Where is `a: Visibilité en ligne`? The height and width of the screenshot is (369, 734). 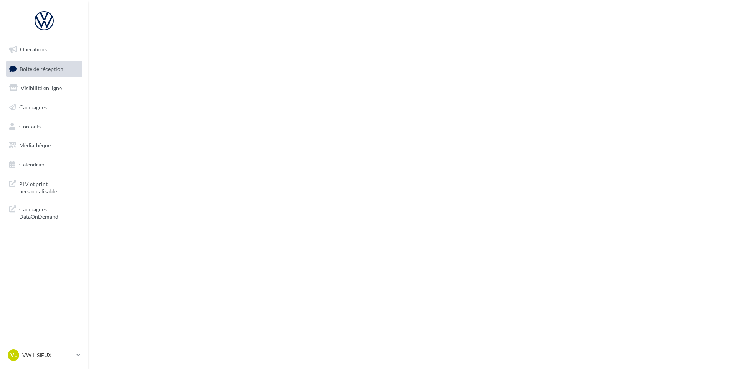 a: Visibilité en ligne is located at coordinates (44, 88).